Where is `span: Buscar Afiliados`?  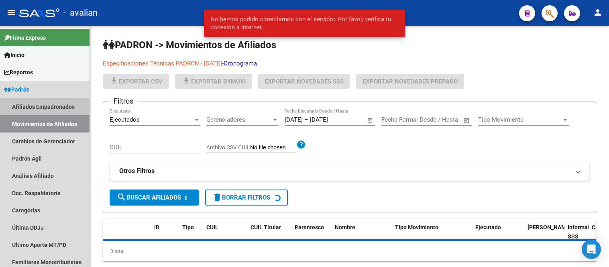 span: Buscar Afiliados is located at coordinates (149, 198).